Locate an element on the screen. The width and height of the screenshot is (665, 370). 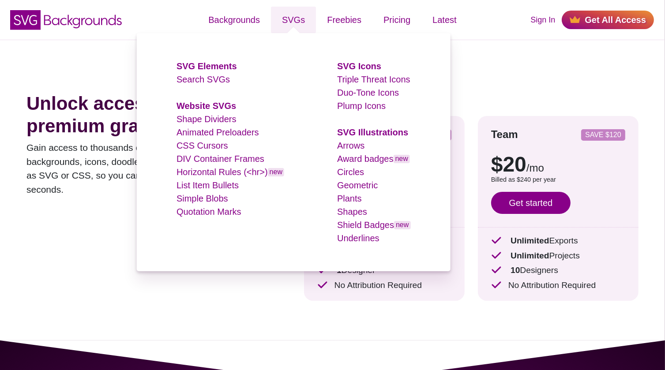
a: Shapes is located at coordinates (352, 212).